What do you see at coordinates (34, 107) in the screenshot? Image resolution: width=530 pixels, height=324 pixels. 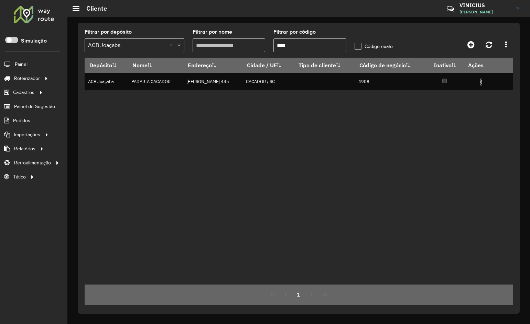 I see `span: Painel de Sugestão` at bounding box center [34, 107].